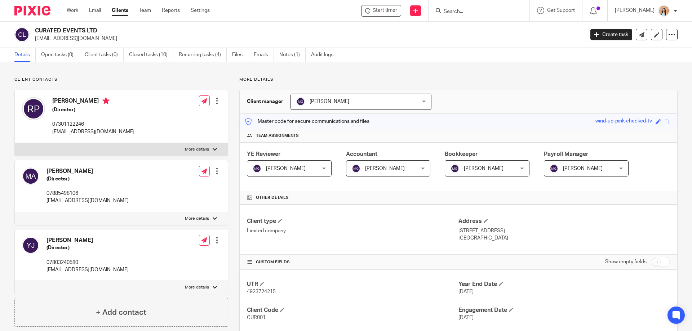 The image size is (692, 331). I want to click on h4: UTR, so click(352, 284).